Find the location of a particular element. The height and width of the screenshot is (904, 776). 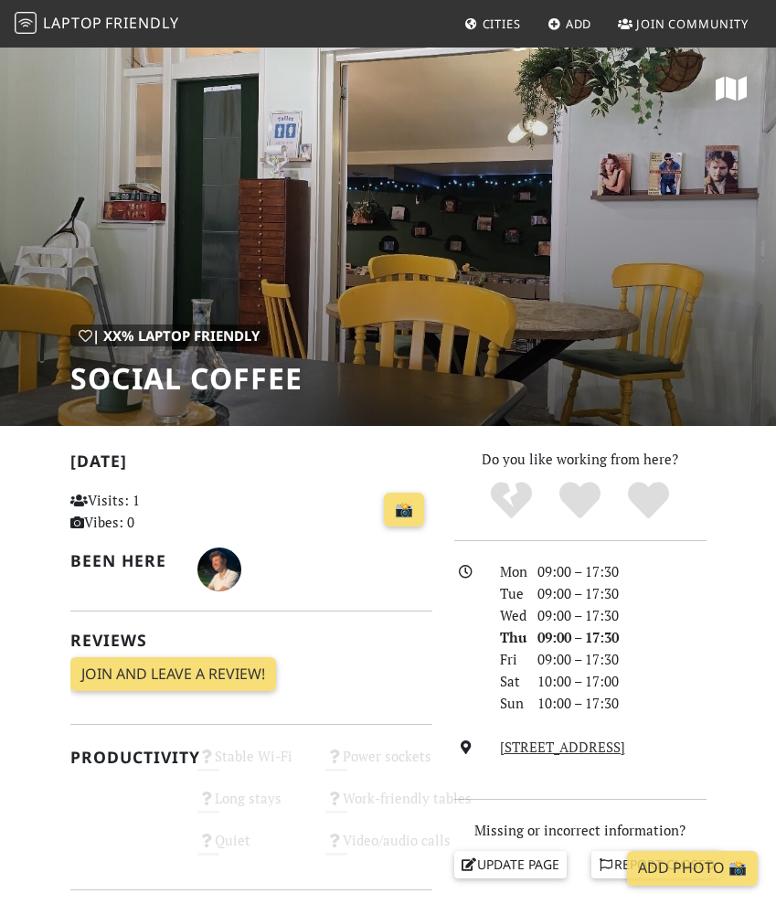

span: Laptop is located at coordinates (72, 23).